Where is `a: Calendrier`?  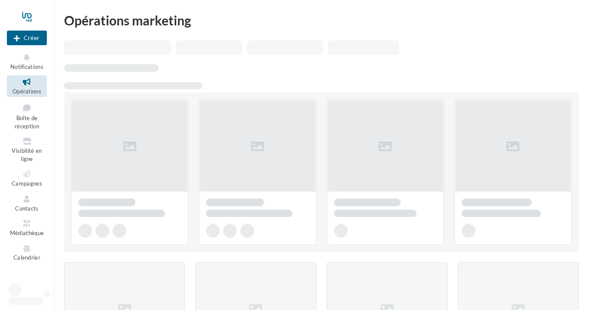 a: Calendrier is located at coordinates (27, 252).